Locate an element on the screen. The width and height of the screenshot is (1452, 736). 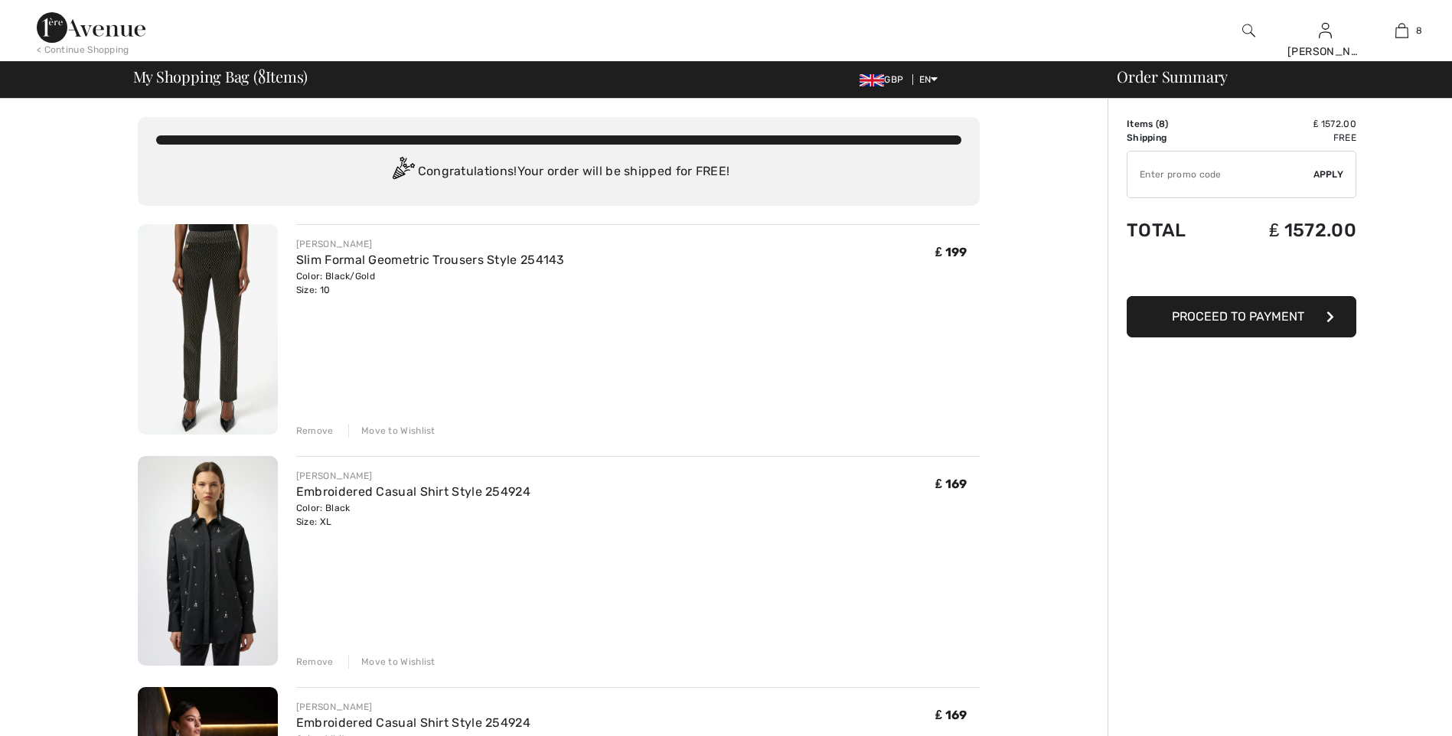
td: Shipping is located at coordinates (1173, 138).